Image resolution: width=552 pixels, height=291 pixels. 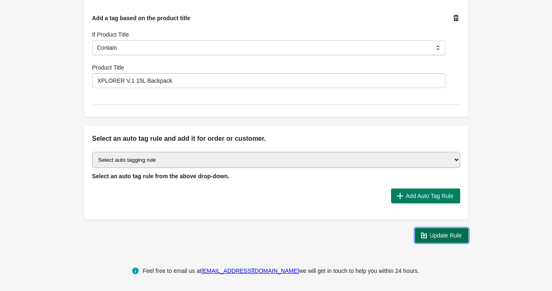 What do you see at coordinates (425, 196) in the screenshot?
I see `button: Add Auto Tag Rule` at bounding box center [425, 196].